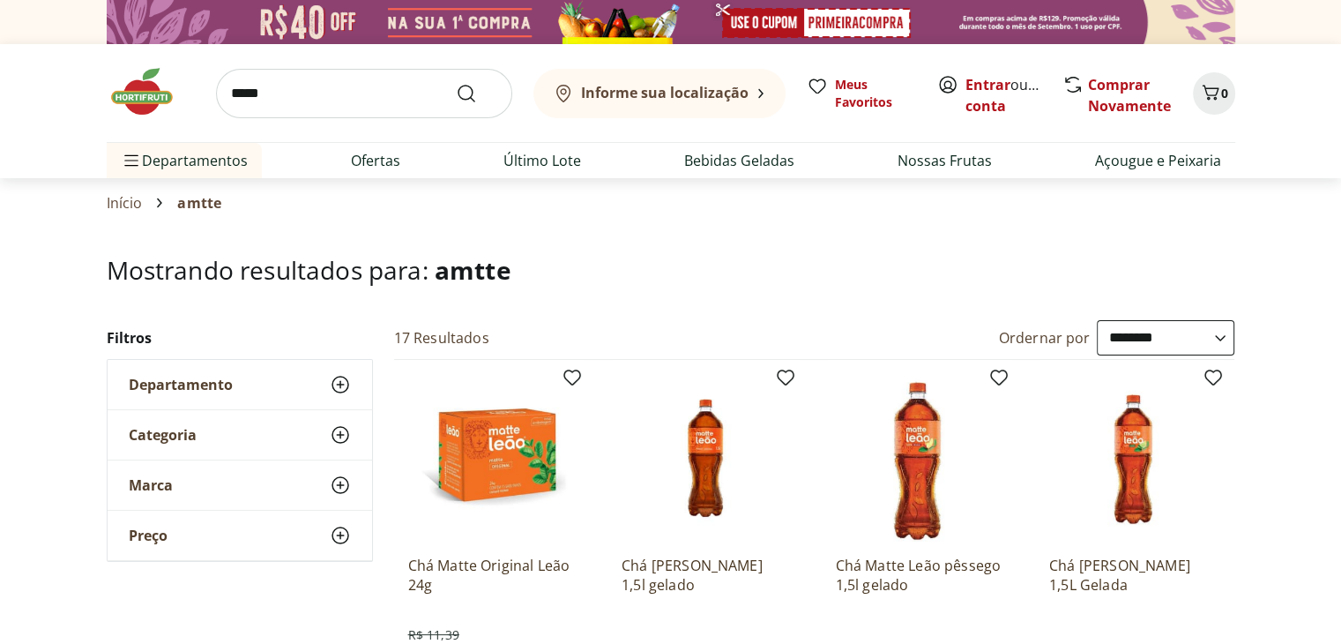  What do you see at coordinates (671, 270) in the screenshot?
I see `h1: Mostrando resultados para:` at bounding box center [671, 270].